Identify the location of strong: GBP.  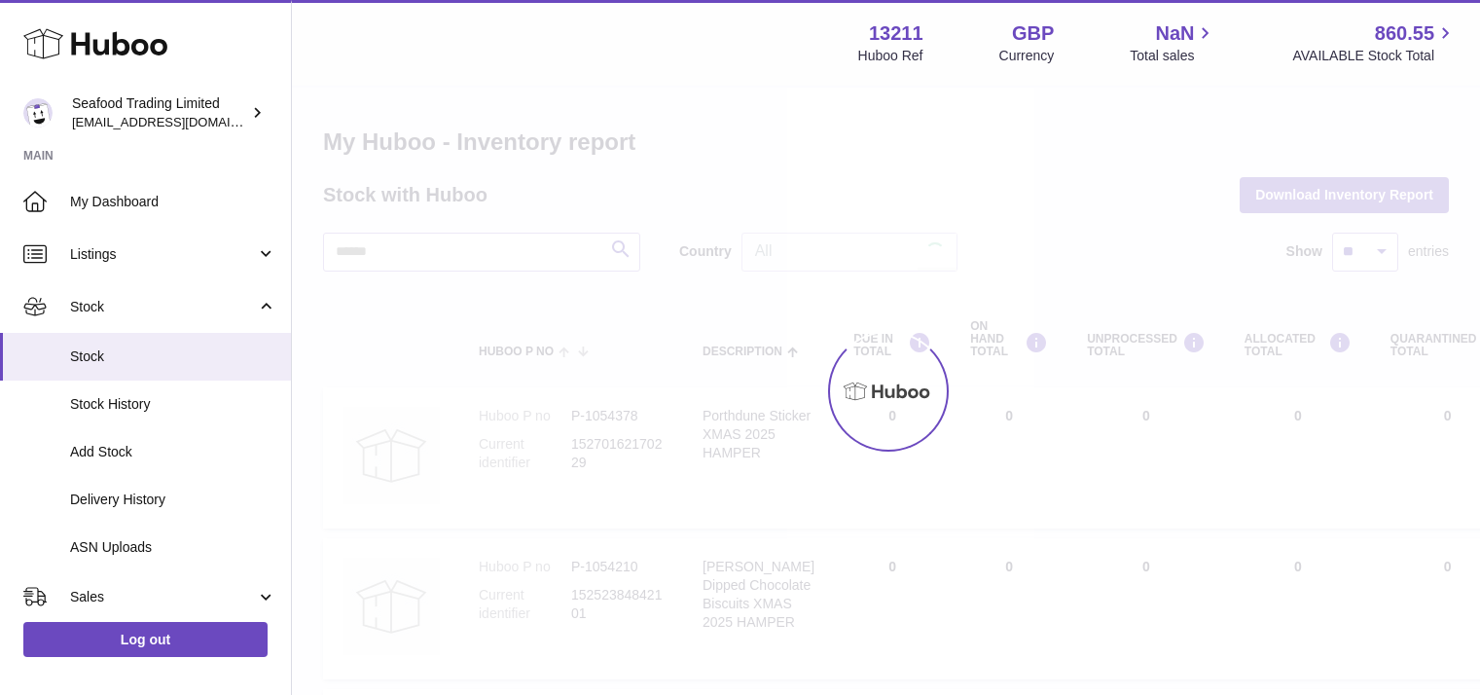
(1033, 33).